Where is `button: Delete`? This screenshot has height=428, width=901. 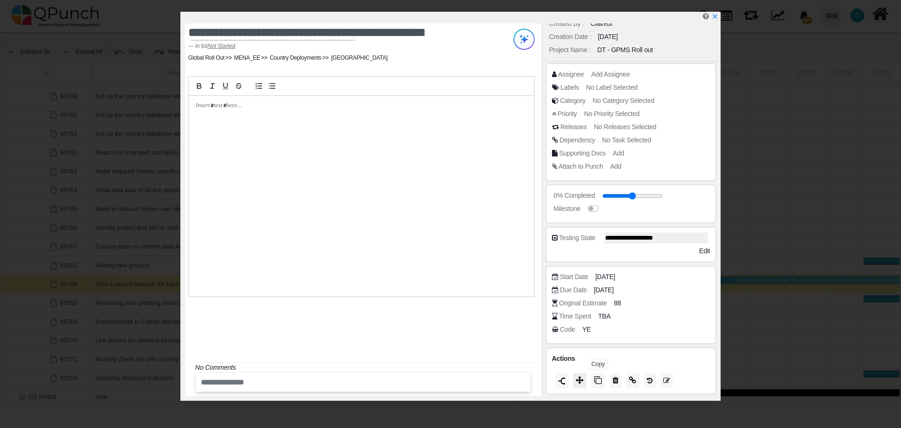
button: Delete is located at coordinates (616, 381).